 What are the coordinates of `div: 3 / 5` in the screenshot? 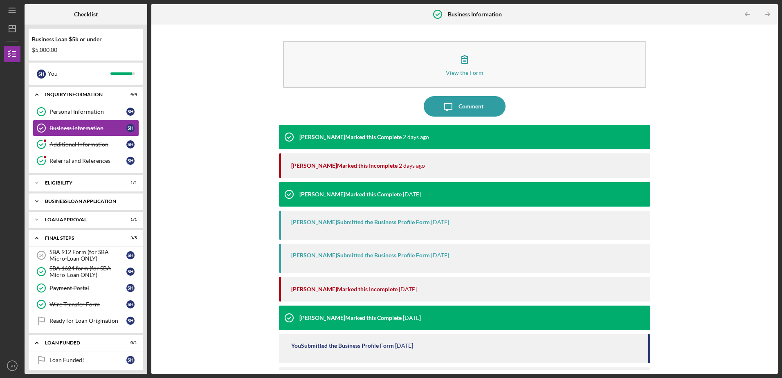 It's located at (130, 238).